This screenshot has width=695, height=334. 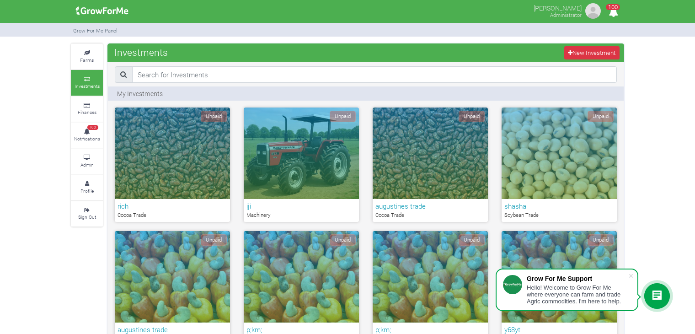 I want to click on a: Profile, so click(x=87, y=187).